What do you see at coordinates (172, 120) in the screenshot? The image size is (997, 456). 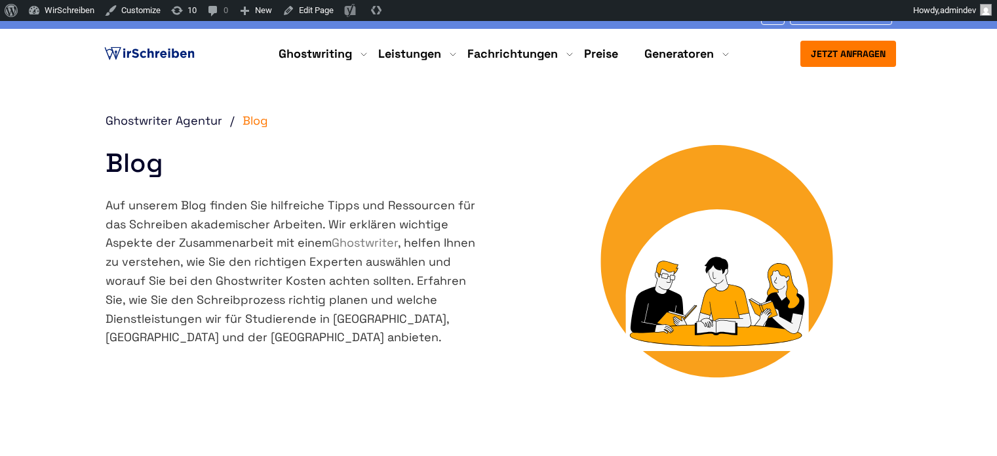 I see `a: Ghostwriter Agentur` at bounding box center [172, 120].